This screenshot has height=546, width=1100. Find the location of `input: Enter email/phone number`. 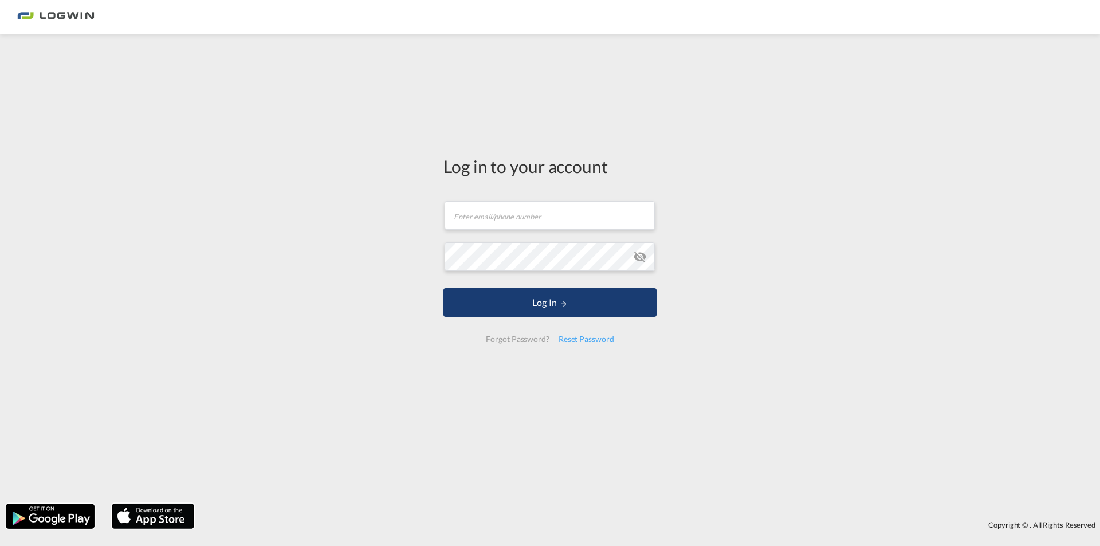

input: Enter email/phone number is located at coordinates (549, 215).